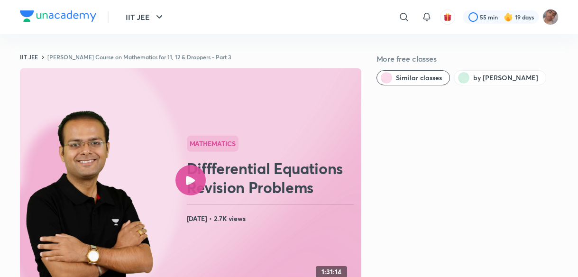 The width and height of the screenshot is (578, 277). What do you see at coordinates (29, 57) in the screenshot?
I see `a: IIT JEE` at bounding box center [29, 57].